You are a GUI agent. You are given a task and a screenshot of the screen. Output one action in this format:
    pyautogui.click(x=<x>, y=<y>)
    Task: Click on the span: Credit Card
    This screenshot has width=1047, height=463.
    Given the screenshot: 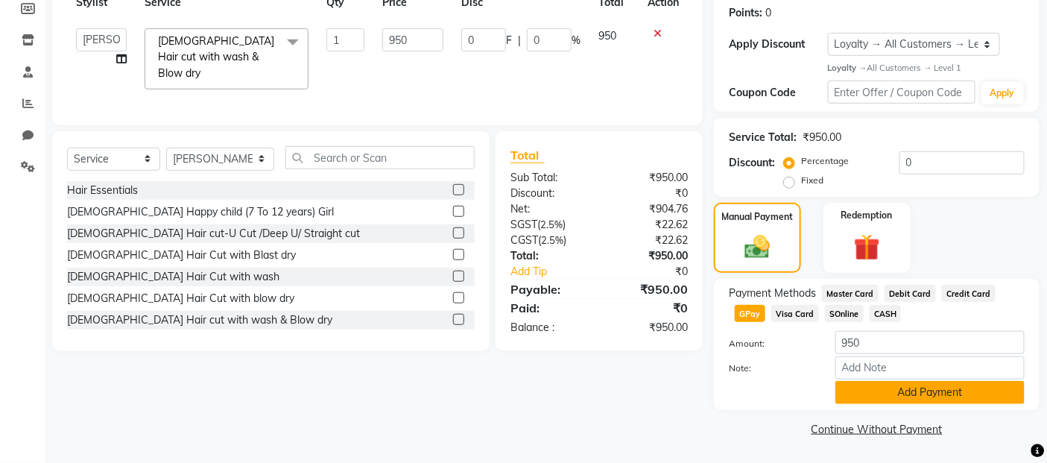 What is the action you would take?
    pyautogui.click(x=969, y=293)
    